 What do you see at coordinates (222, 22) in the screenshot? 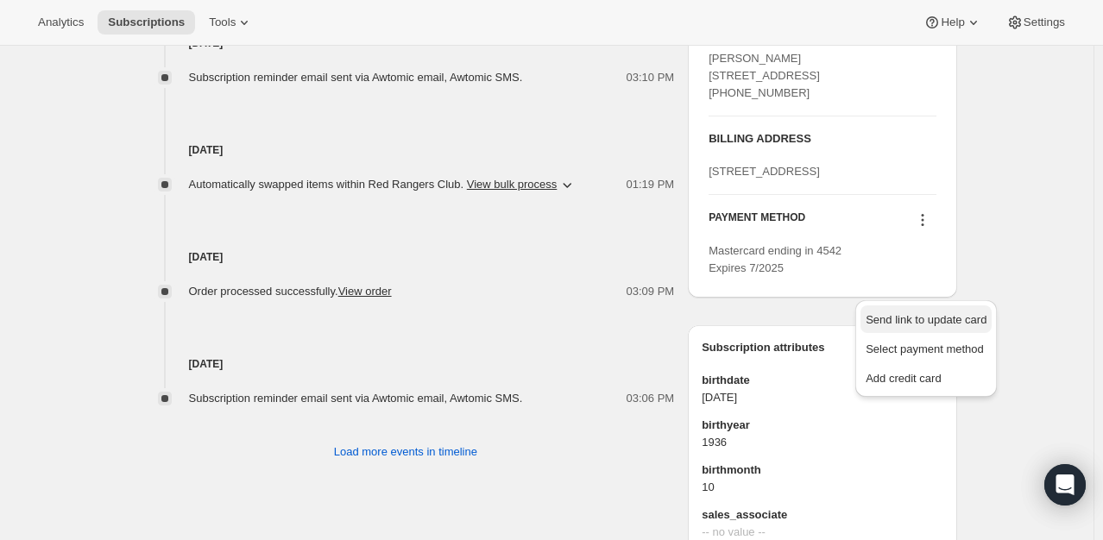
I see `span: Tools` at bounding box center [222, 22].